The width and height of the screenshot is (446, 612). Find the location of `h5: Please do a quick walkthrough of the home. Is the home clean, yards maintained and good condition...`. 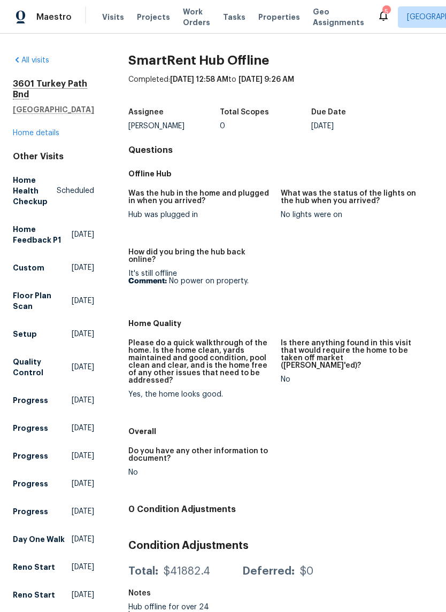

h5: Please do a quick walkthrough of the home. Is the home clean, yards maintained and good condition... is located at coordinates (200, 362).